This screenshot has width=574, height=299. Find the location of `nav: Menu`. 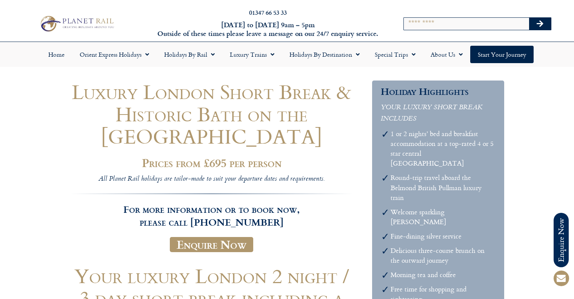

nav: Menu is located at coordinates (287, 54).